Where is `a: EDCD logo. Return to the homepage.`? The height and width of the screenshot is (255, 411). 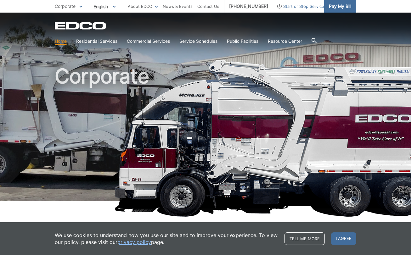
a: EDCD logo. Return to the homepage. is located at coordinates (81, 26).